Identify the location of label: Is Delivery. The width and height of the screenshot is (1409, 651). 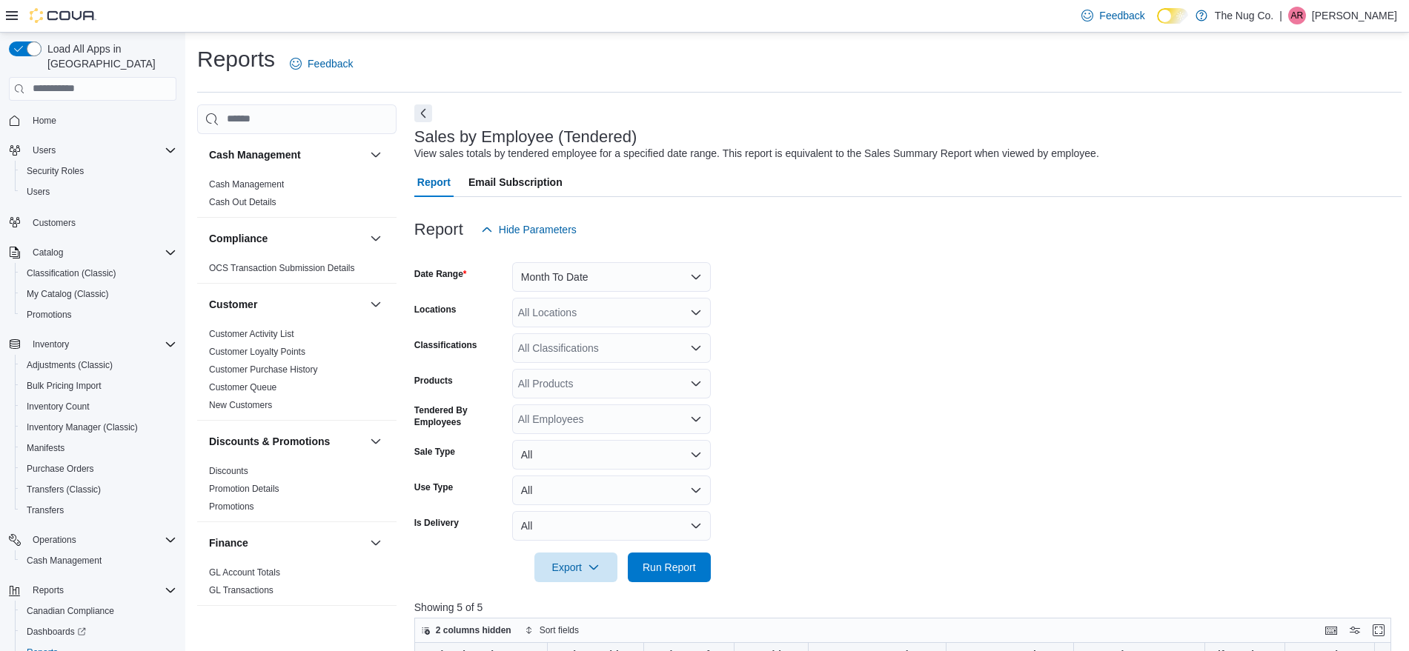
(437, 523).